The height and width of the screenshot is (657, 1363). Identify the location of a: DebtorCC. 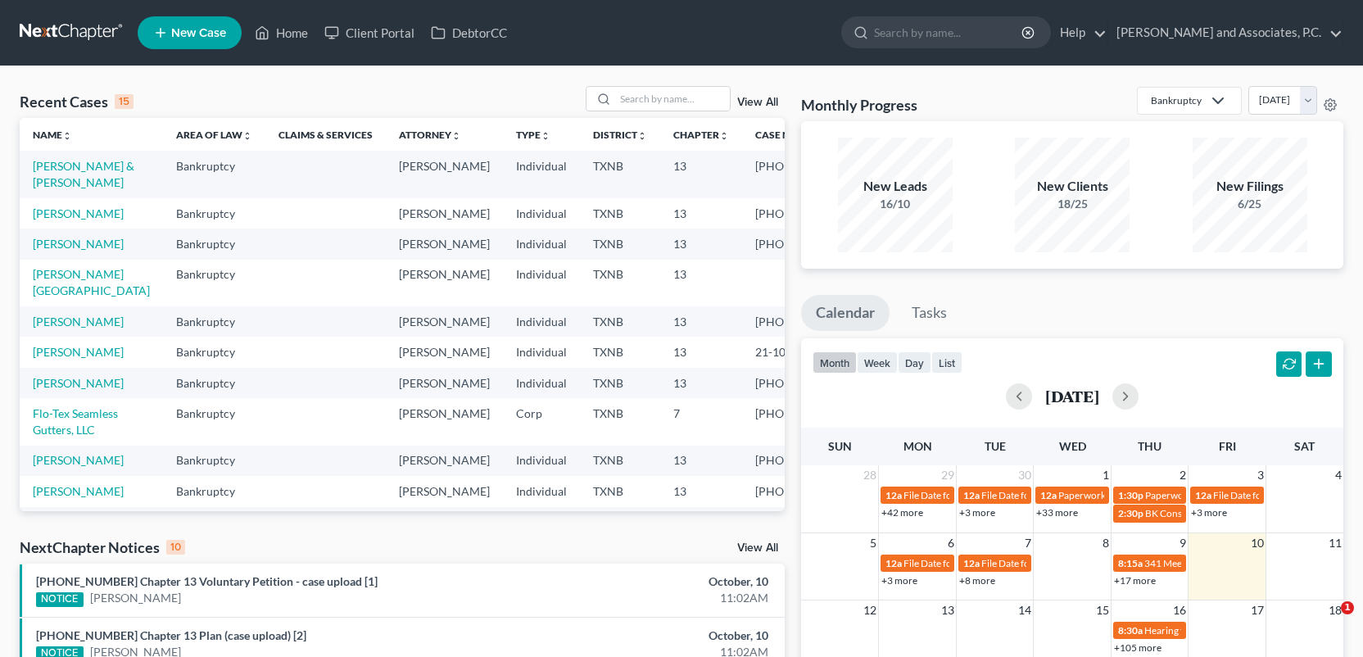
(469, 33).